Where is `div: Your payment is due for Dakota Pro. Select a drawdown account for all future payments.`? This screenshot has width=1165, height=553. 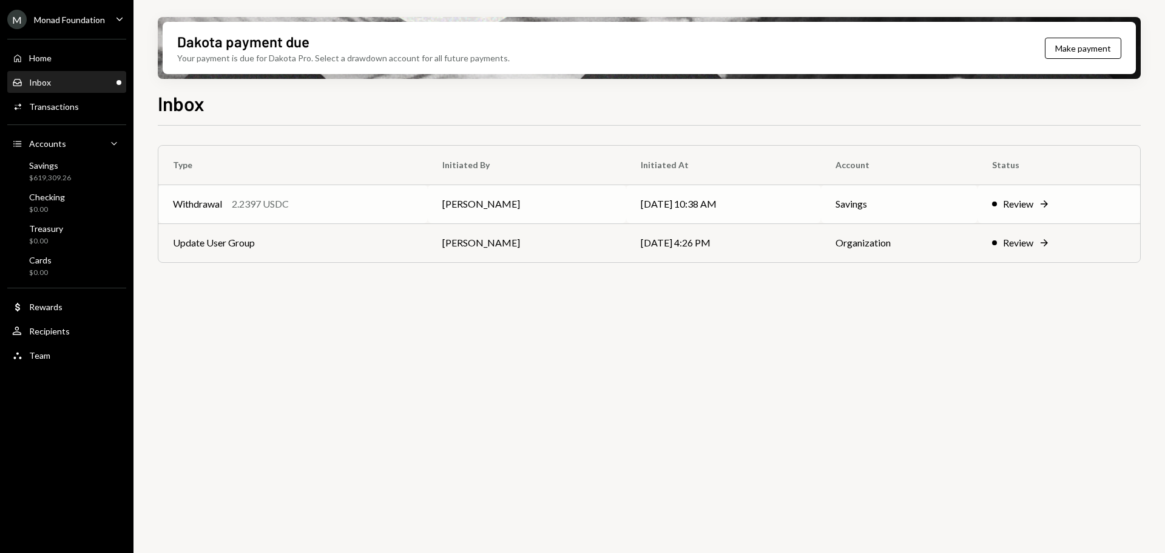
div: Your payment is due for Dakota Pro. Select a drawdown account for all future payments. is located at coordinates (343, 58).